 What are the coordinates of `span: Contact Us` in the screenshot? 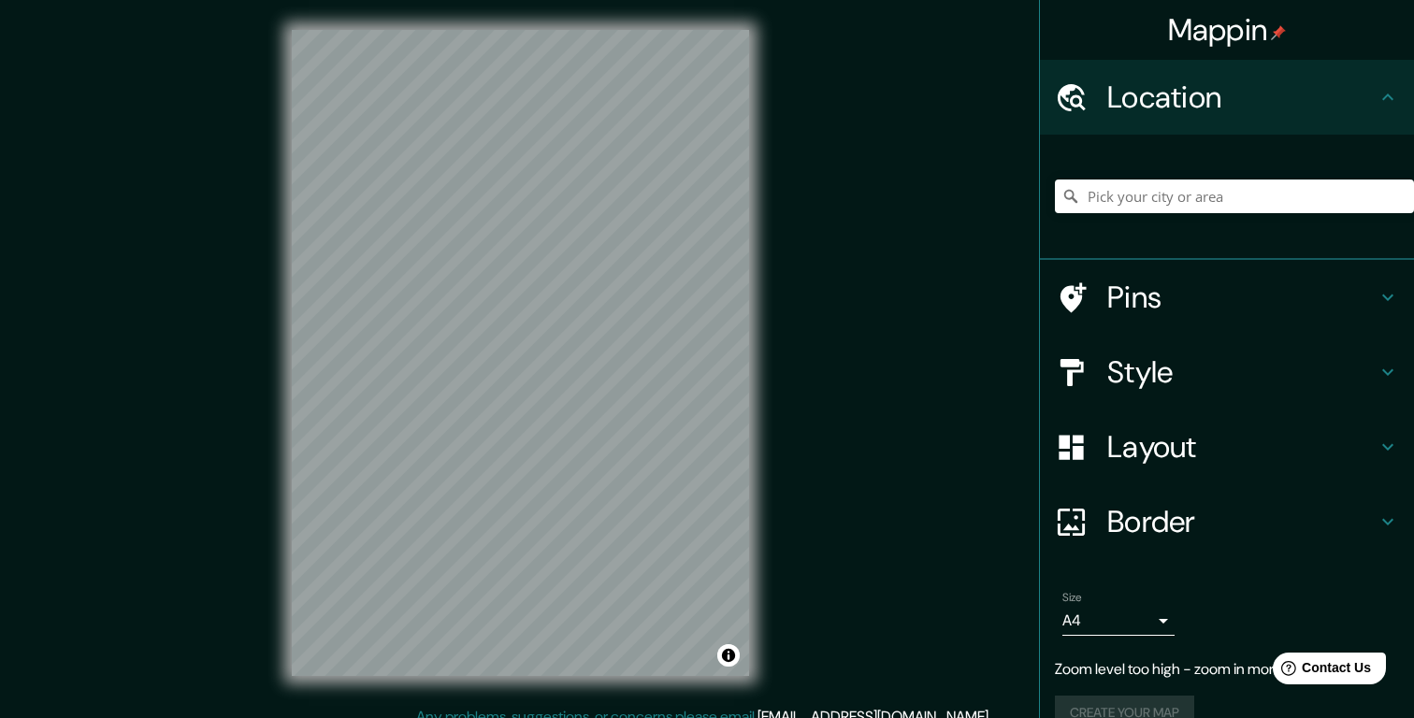 It's located at (89, 22).